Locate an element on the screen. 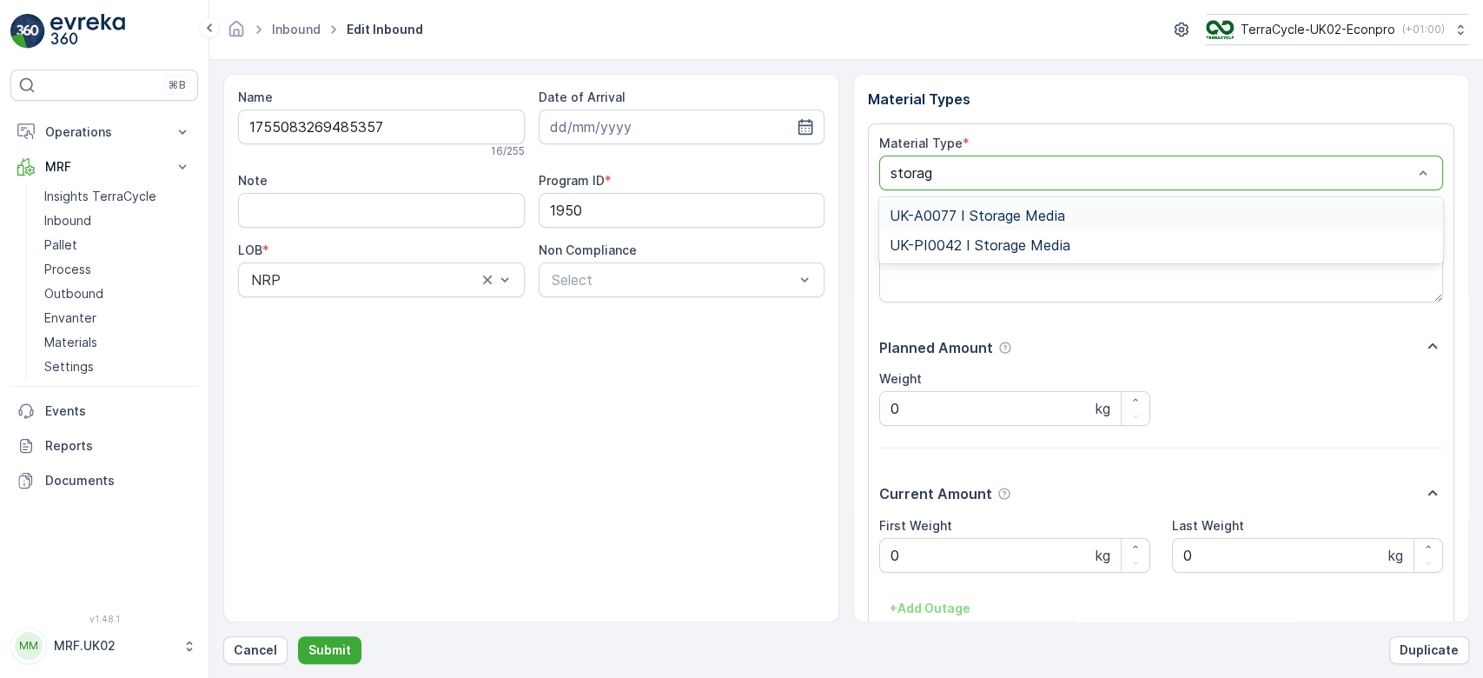 The height and width of the screenshot is (678, 1483). p: Select is located at coordinates (673, 280).